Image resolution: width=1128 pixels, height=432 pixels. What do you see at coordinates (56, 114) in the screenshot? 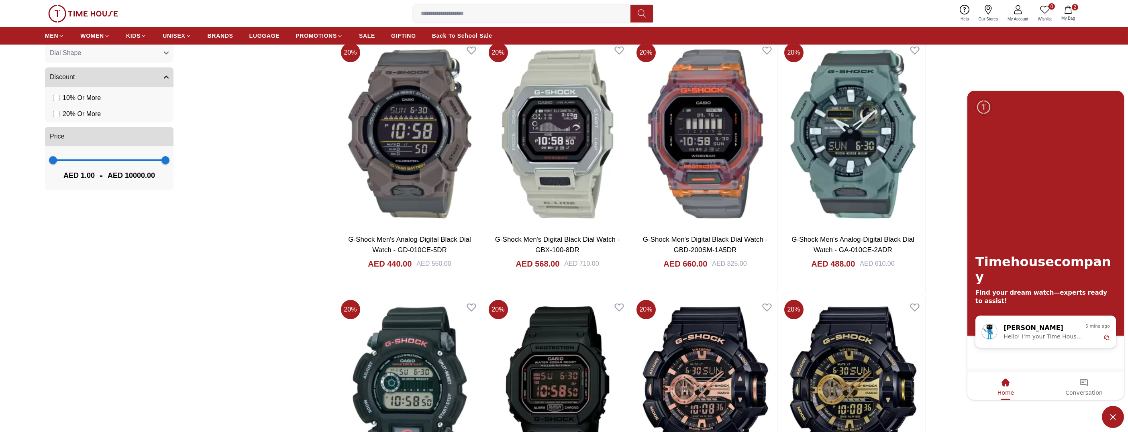
I see `input: 20% Or More` at bounding box center [56, 114].